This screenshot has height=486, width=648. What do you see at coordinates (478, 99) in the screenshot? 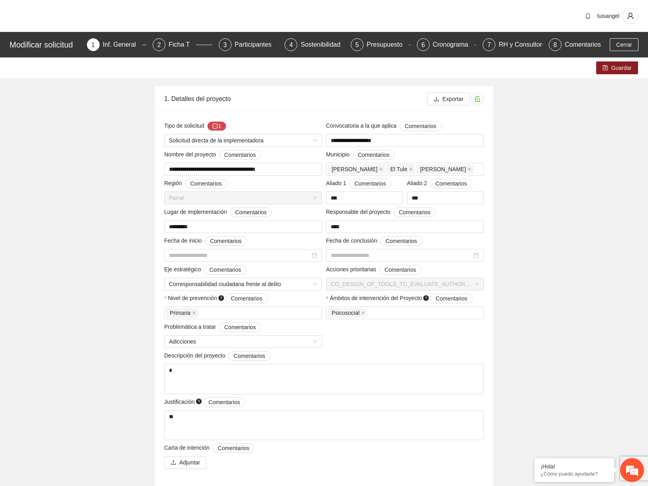
I see `span: unlock` at bounding box center [478, 99].